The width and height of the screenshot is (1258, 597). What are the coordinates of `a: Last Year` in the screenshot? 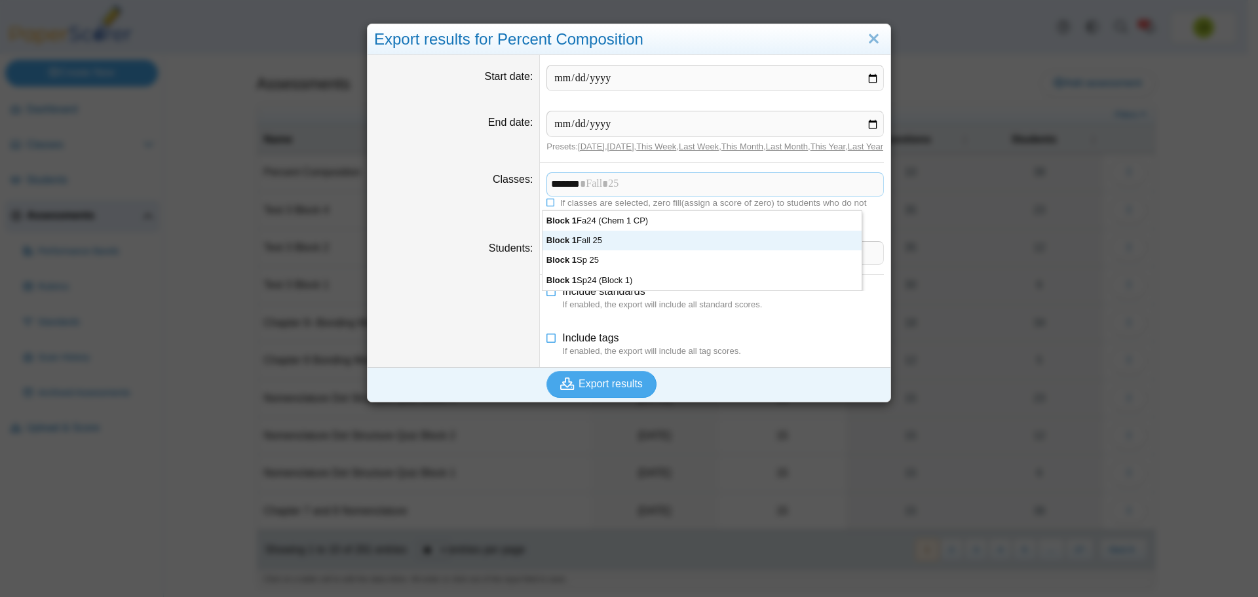 It's located at (866, 146).